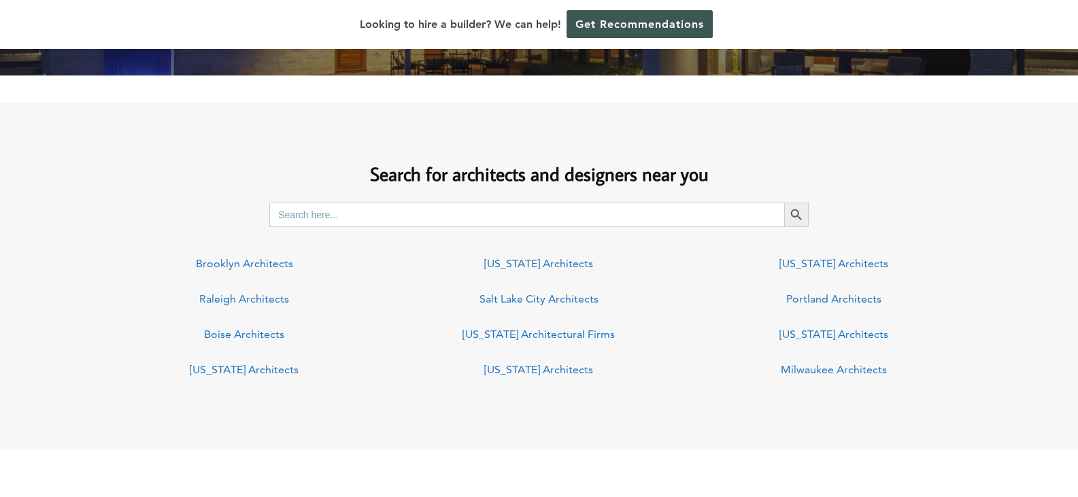 Image resolution: width=1078 pixels, height=497 pixels. I want to click on input: Search here..., so click(527, 215).